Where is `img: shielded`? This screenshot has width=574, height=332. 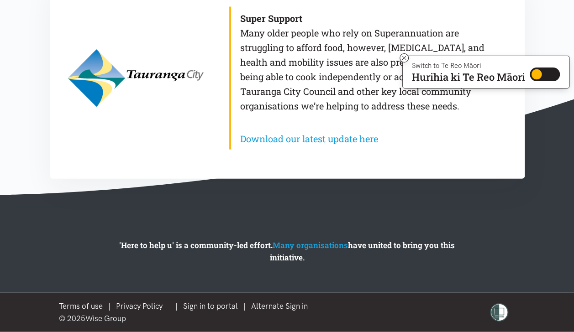 img: shielded is located at coordinates (499, 313).